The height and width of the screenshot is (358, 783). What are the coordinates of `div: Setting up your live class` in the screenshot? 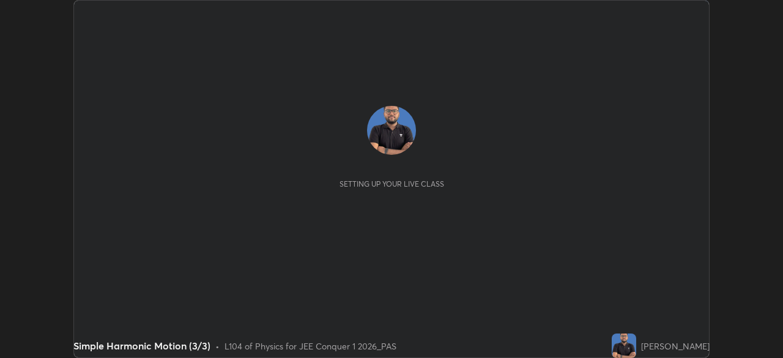 It's located at (391, 183).